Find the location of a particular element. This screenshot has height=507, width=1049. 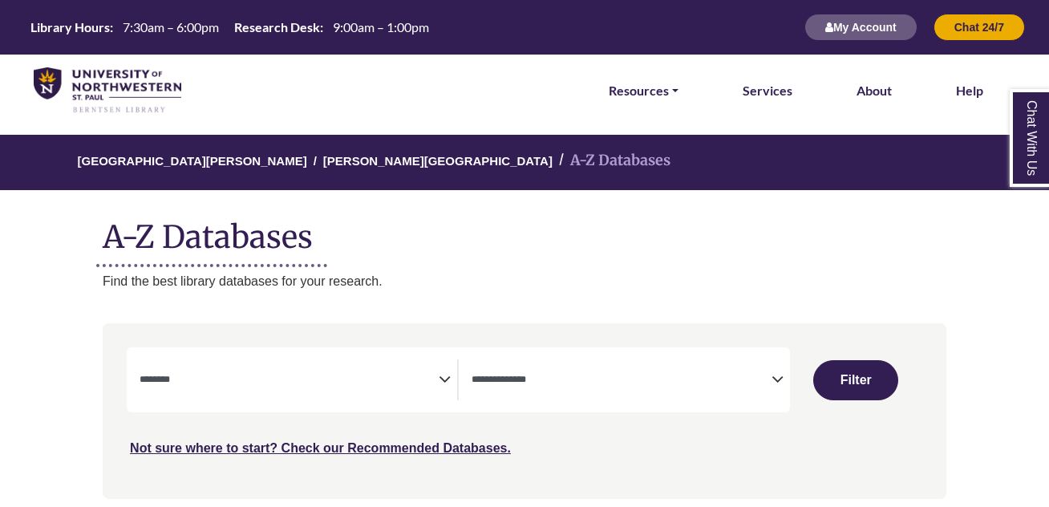

a: Services is located at coordinates (767, 91).